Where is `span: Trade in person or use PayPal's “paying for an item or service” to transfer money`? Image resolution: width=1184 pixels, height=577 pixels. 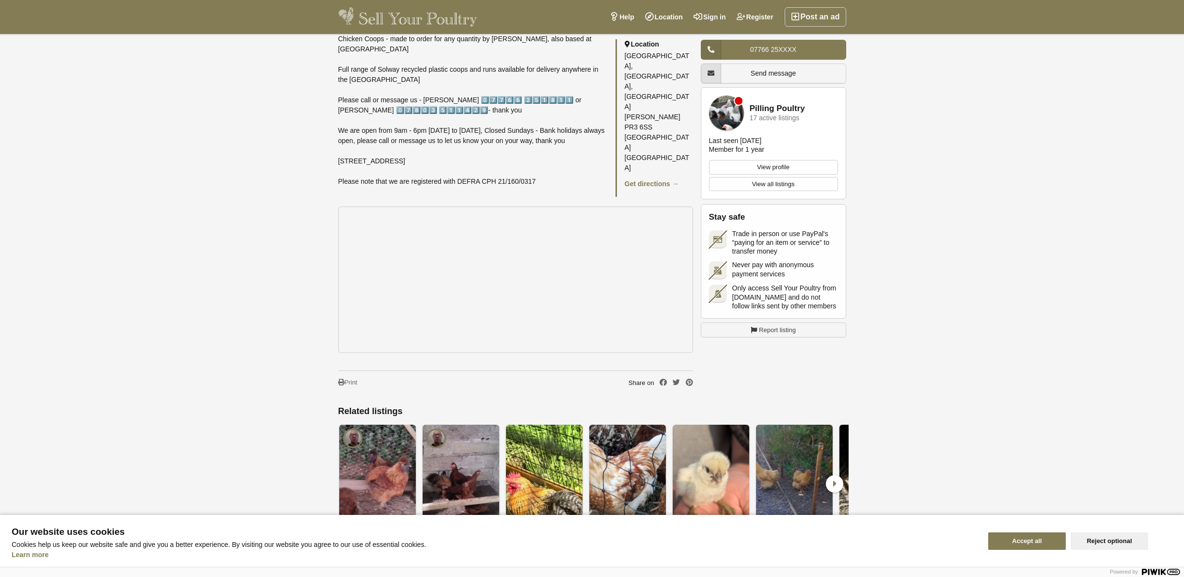
span: Trade in person or use PayPal's “paying for an item or service” to transfer money is located at coordinates (785, 242).